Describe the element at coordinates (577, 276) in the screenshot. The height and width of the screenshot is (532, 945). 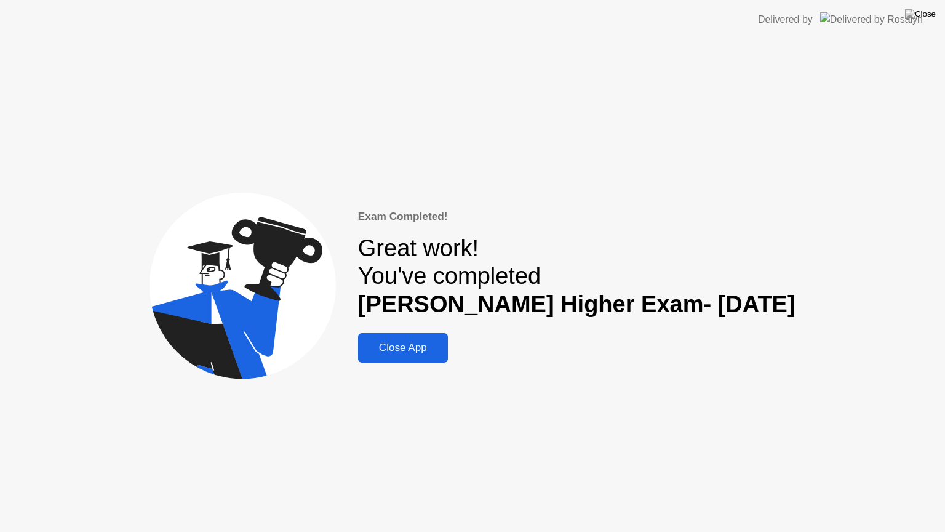
I see `div: Great work! You've completed` at that location.